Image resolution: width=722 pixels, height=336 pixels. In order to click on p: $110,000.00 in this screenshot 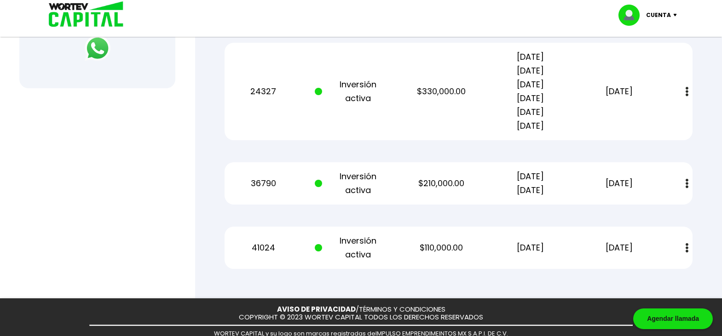, I will do `click(441, 248)`.